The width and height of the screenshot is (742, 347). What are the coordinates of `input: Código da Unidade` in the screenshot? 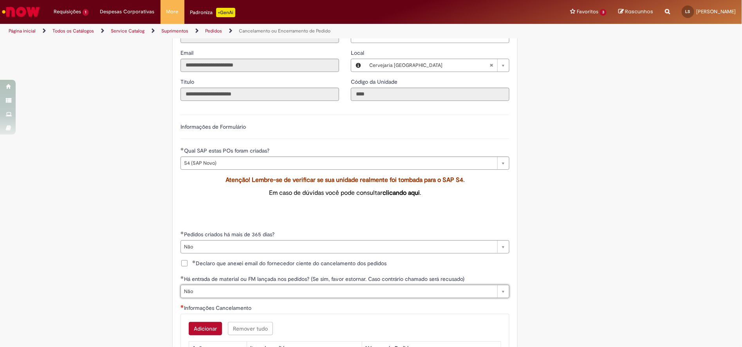 It's located at (430, 94).